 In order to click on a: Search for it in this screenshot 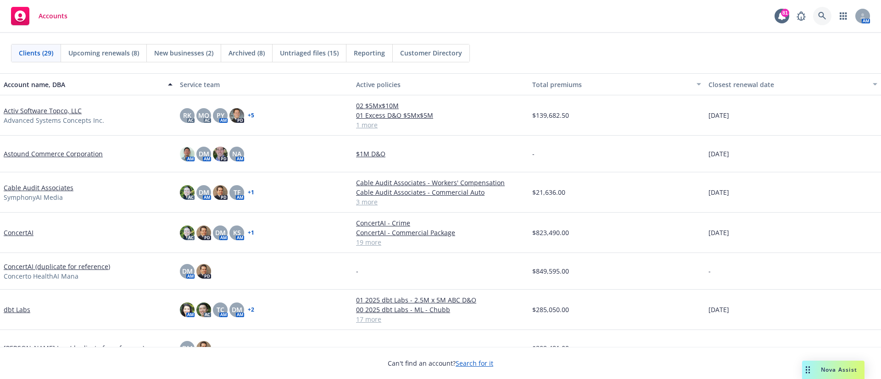, I will do `click(474, 363)`.